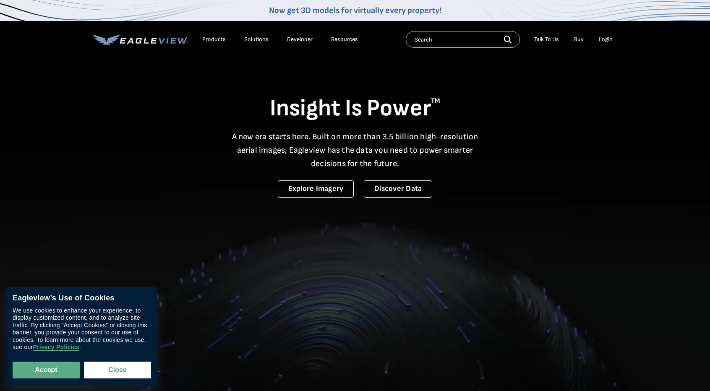 This screenshot has height=391, width=710. What do you see at coordinates (214, 39) in the screenshot?
I see `div: Products` at bounding box center [214, 39].